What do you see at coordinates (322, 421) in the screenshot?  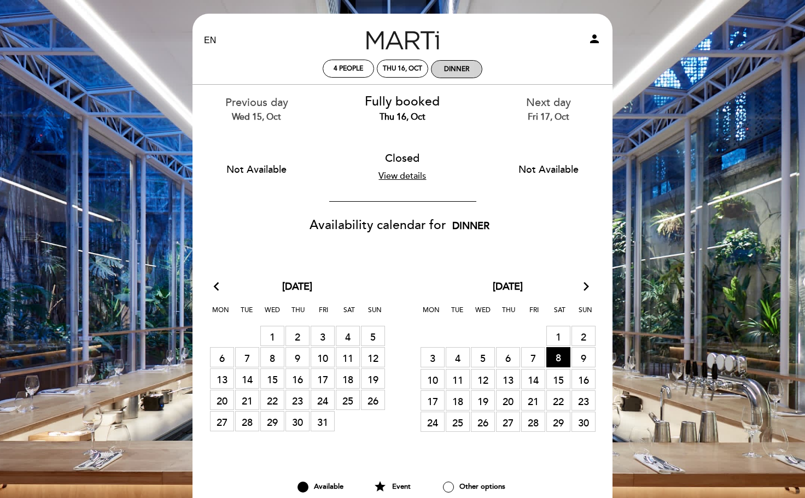 I see `span: 31` at bounding box center [322, 421].